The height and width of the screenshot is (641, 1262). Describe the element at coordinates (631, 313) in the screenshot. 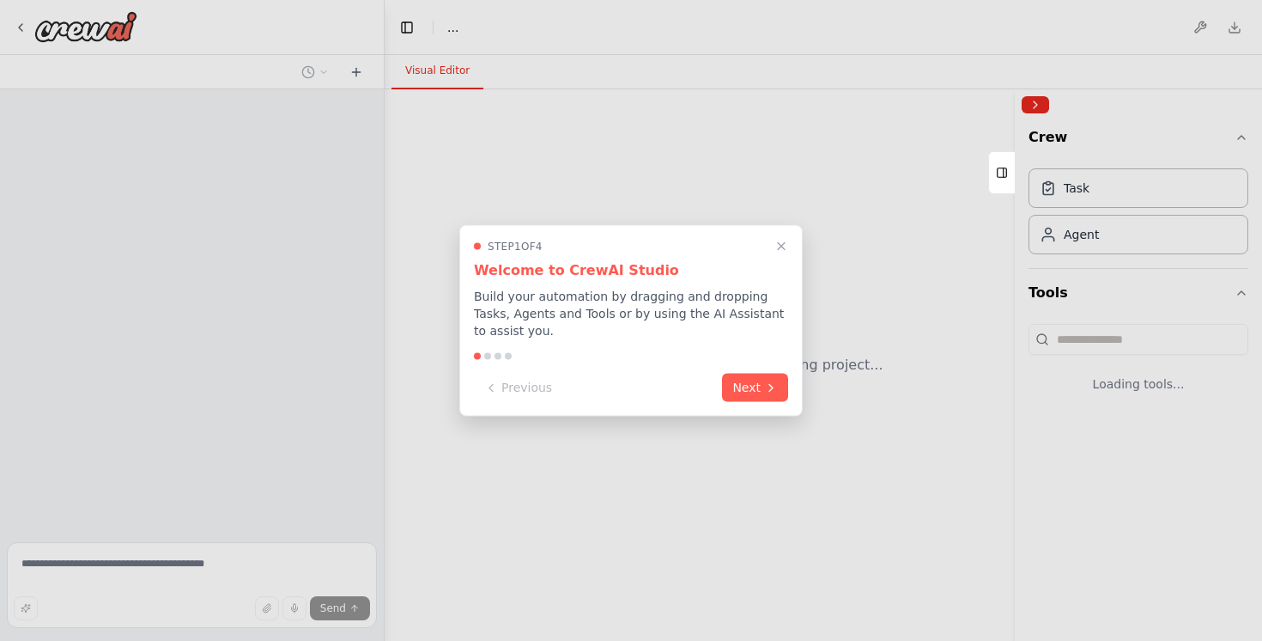

I see `p: Build your automation by dragging and dropping Tasks, Agents and Tools or by using the AI Assista...` at that location.